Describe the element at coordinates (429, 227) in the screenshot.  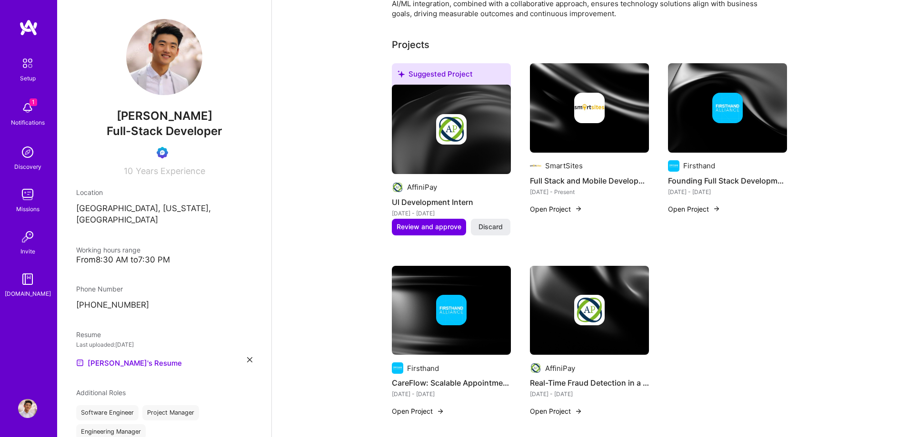
I see `span: Review and approve` at that location.